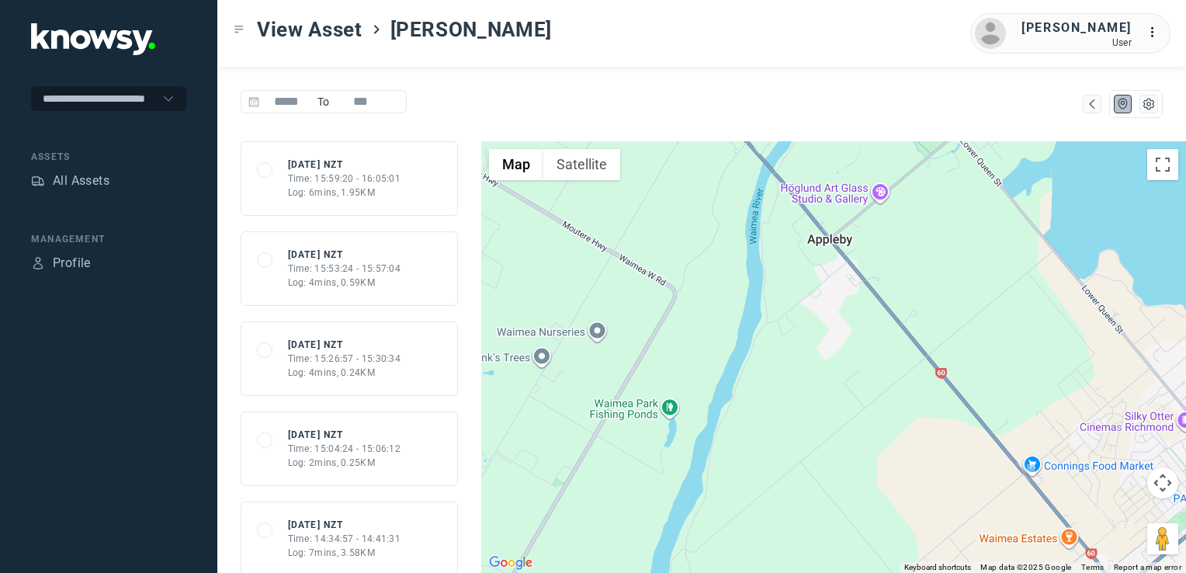 The image size is (1186, 573). What do you see at coordinates (345, 553) in the screenshot?
I see `div: Log: 7mins, 3.58KM` at bounding box center [345, 553].